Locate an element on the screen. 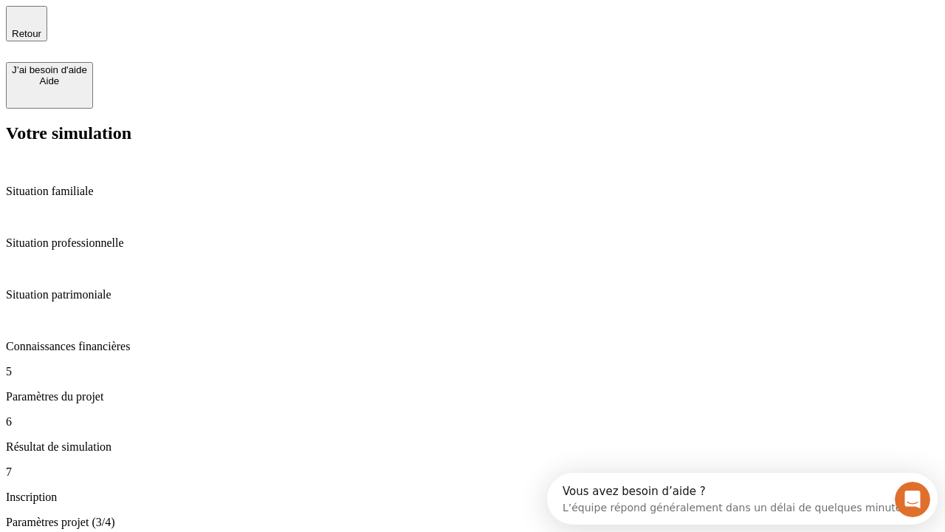 The width and height of the screenshot is (945, 532). p: 5 is located at coordinates (473, 371).